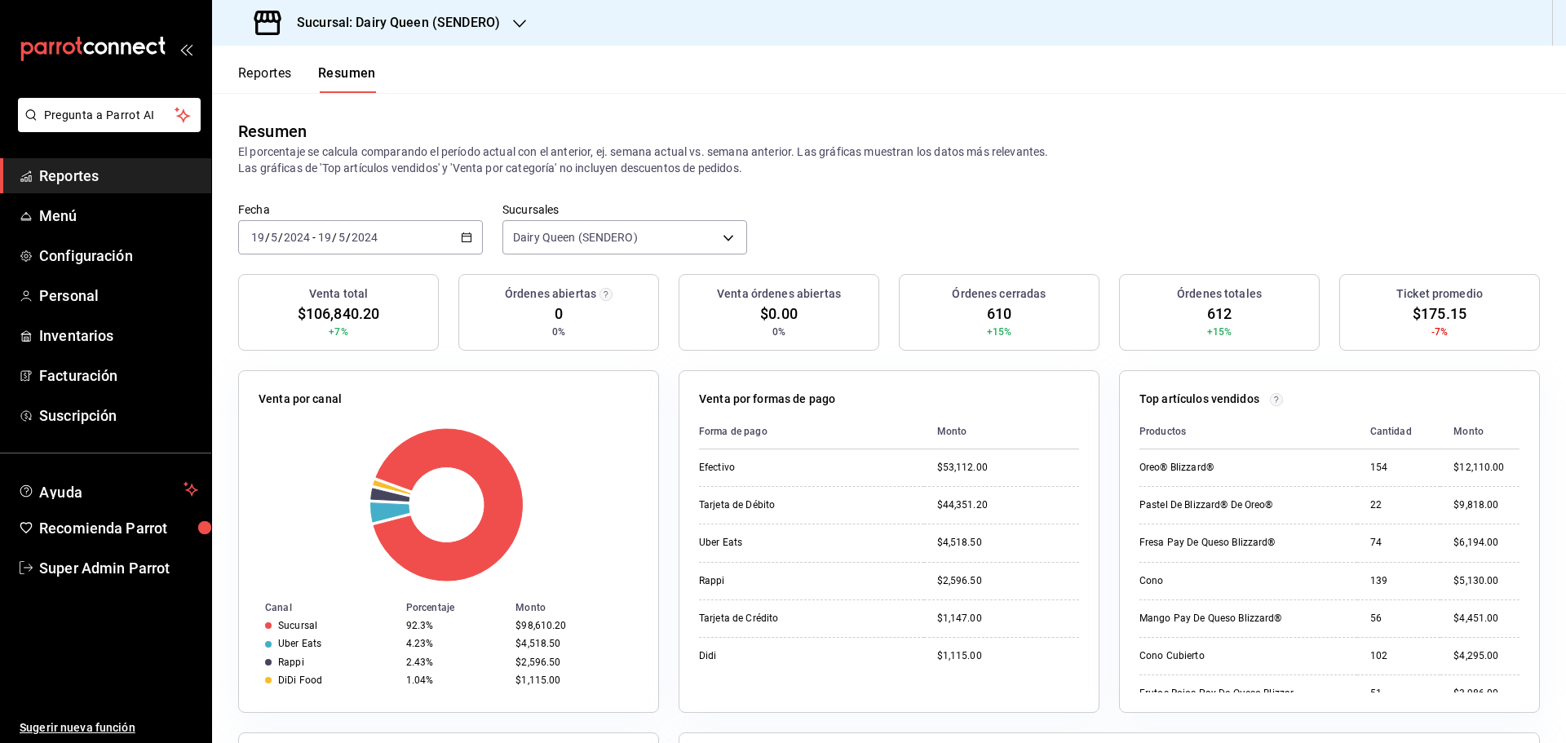  Describe the element at coordinates (347, 79) in the screenshot. I see `button: Resumen` at that location.